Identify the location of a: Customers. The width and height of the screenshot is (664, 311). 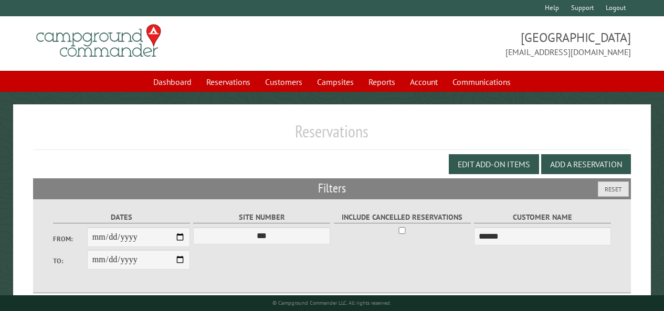
(283, 82).